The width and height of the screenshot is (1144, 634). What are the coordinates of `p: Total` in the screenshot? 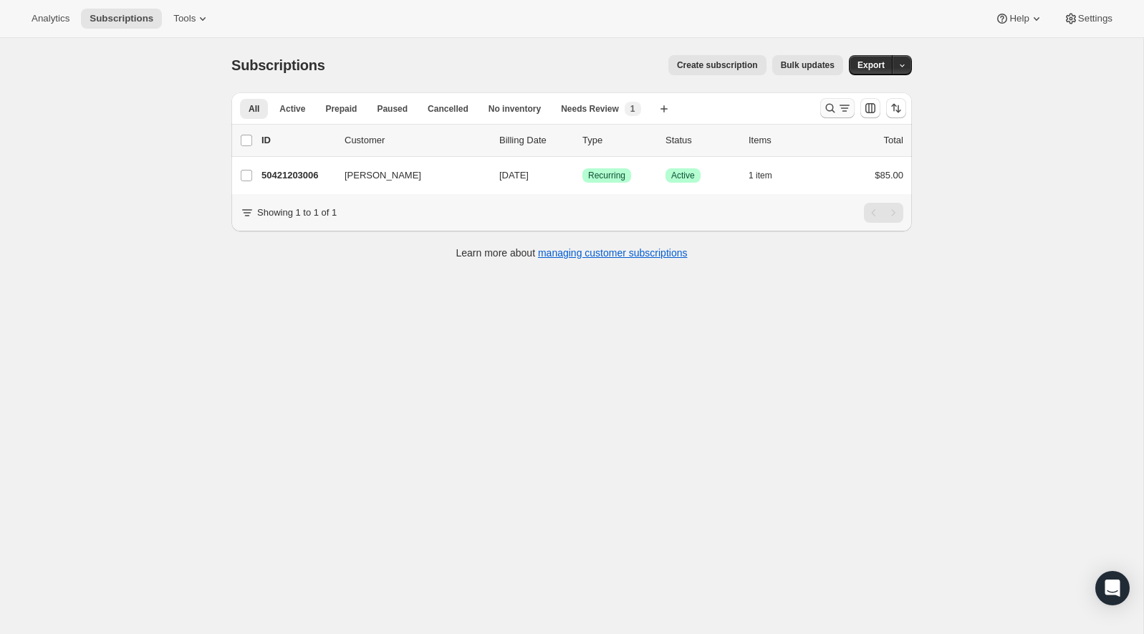 It's located at (894, 140).